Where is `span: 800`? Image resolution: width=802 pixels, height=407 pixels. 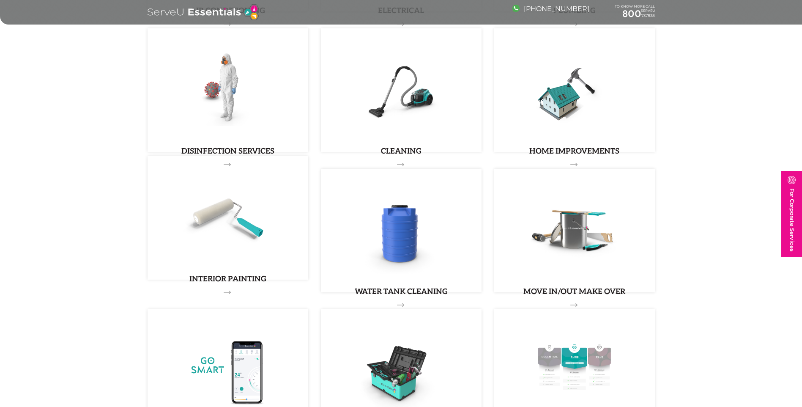 span: 800 is located at coordinates (632, 14).